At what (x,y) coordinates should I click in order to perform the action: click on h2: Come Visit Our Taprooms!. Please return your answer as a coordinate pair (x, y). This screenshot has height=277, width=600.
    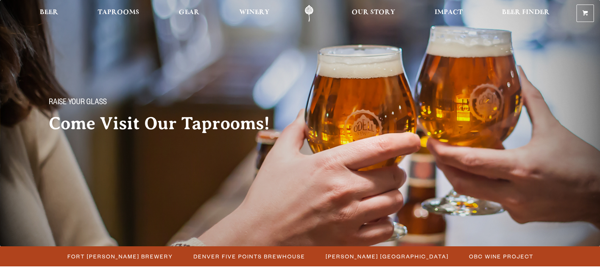
    Looking at the image, I should click on (167, 123).